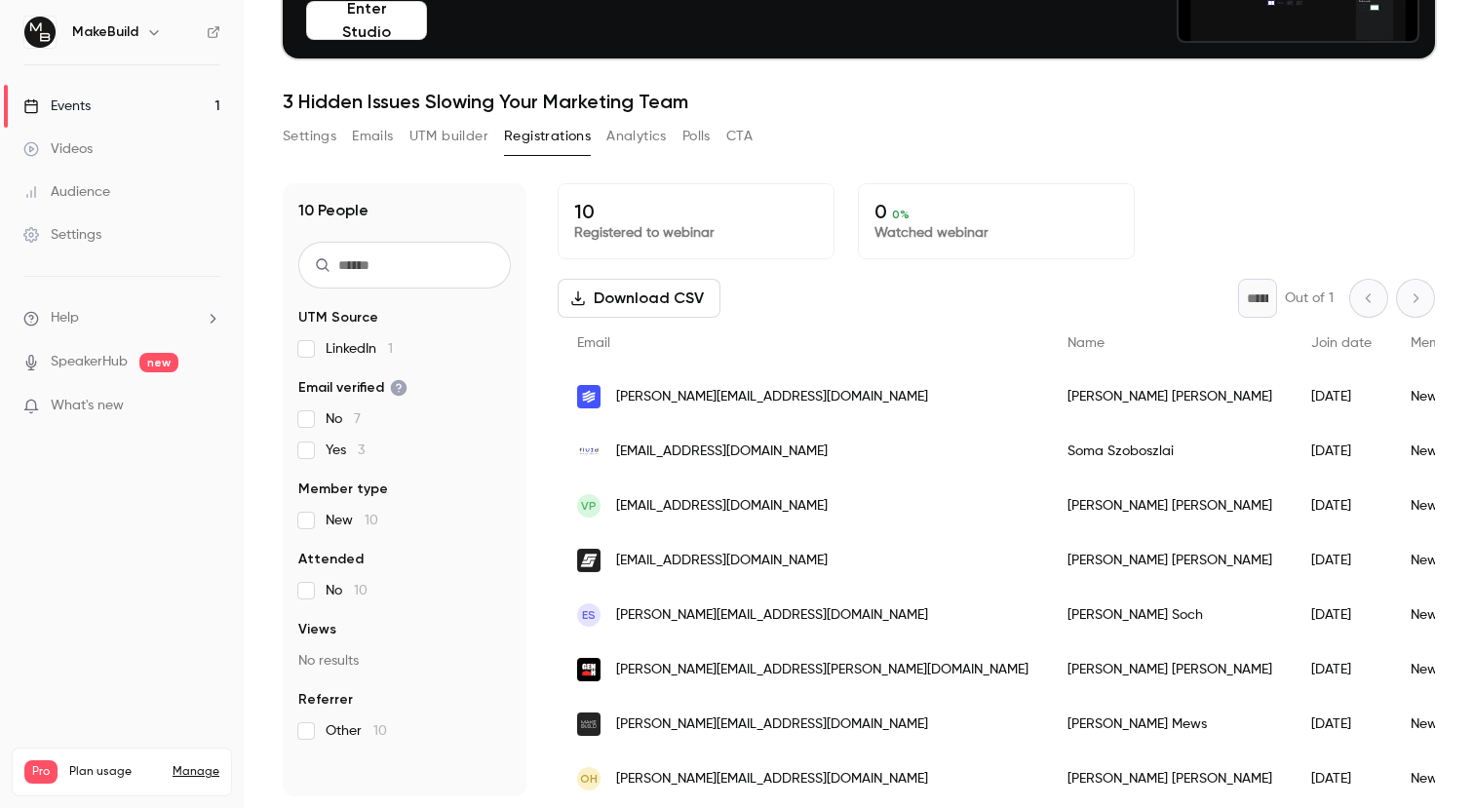 Image resolution: width=1474 pixels, height=808 pixels. Describe the element at coordinates (66, 192) in the screenshot. I see `div: Audience` at that location.